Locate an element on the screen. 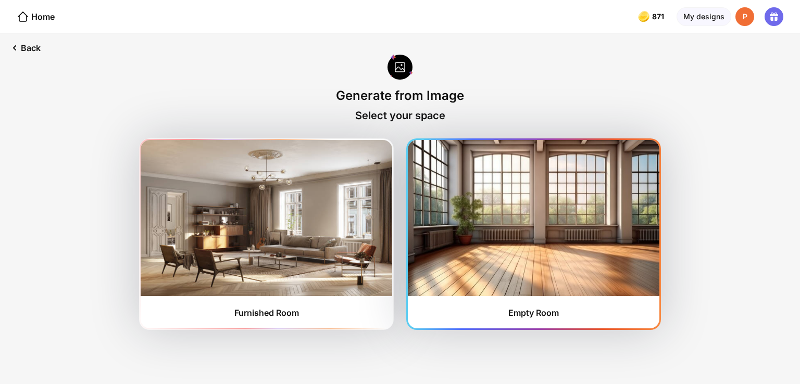 This screenshot has width=800, height=384. img: furnishedRoom2.jpg is located at coordinates (533, 218).